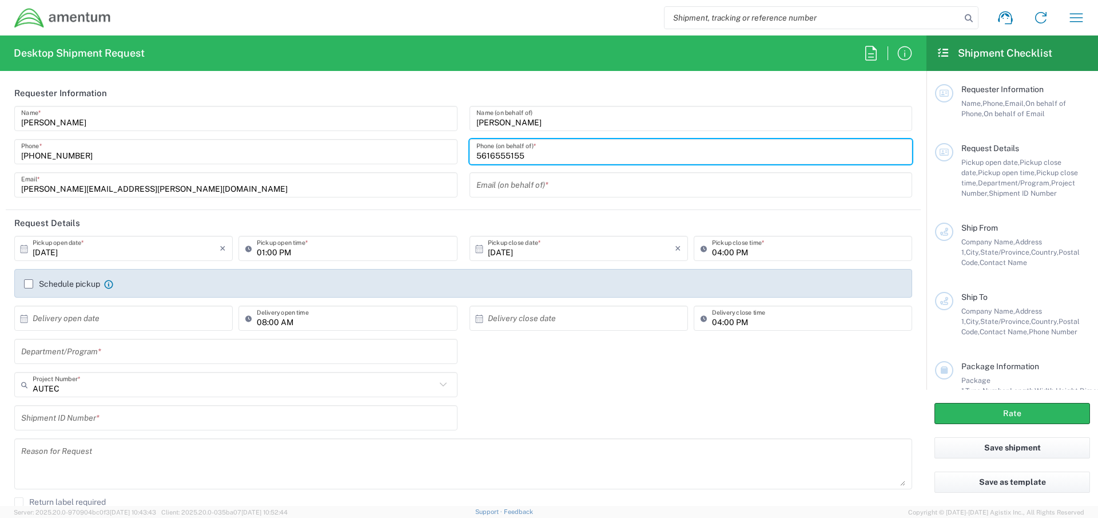 The width and height of the screenshot is (1098, 518). I want to click on h2: Desktop Shipment Request, so click(79, 53).